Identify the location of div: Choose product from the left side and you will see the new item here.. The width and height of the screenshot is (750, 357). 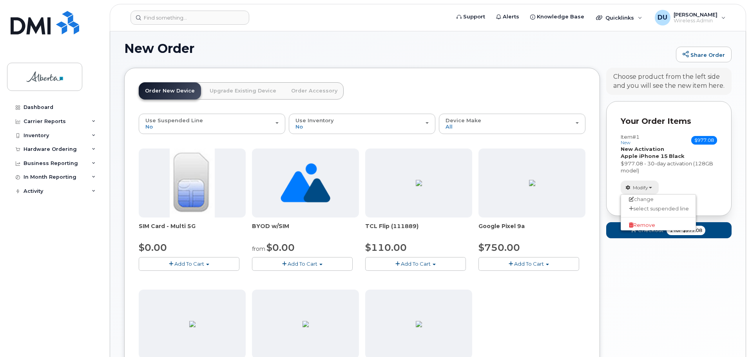
(669, 82).